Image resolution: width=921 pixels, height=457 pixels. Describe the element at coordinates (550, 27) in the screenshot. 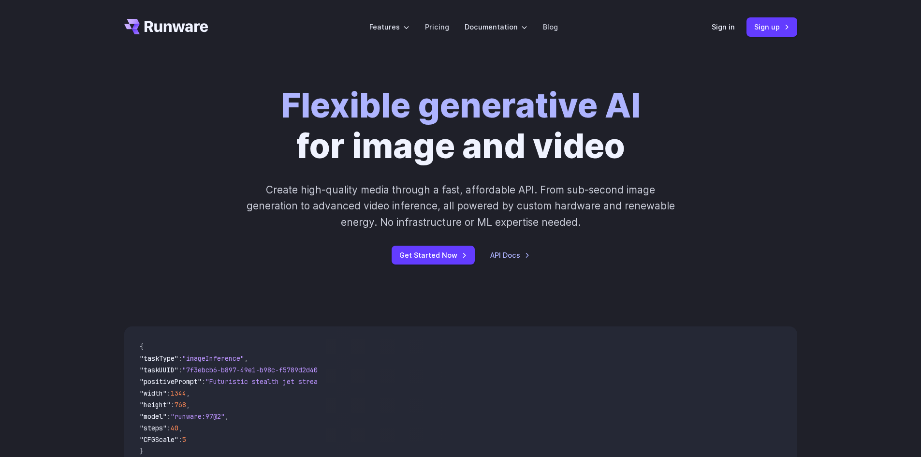

I see `a: Blog` at that location.